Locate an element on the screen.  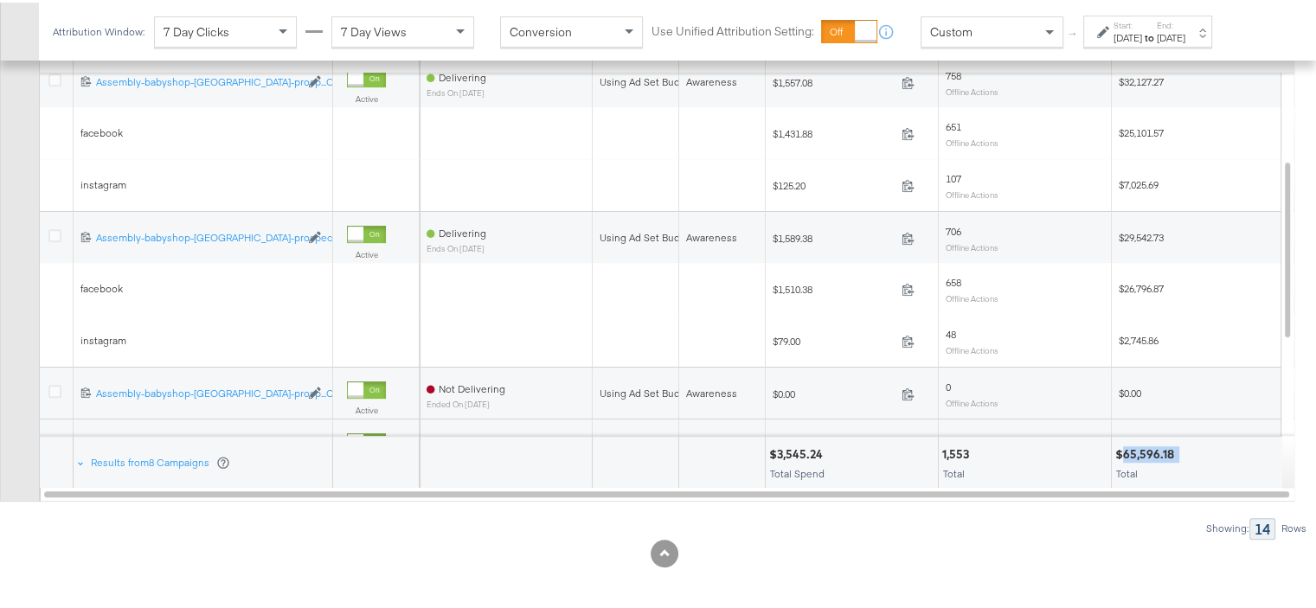
span: $25,101.57 is located at coordinates (1142, 130).